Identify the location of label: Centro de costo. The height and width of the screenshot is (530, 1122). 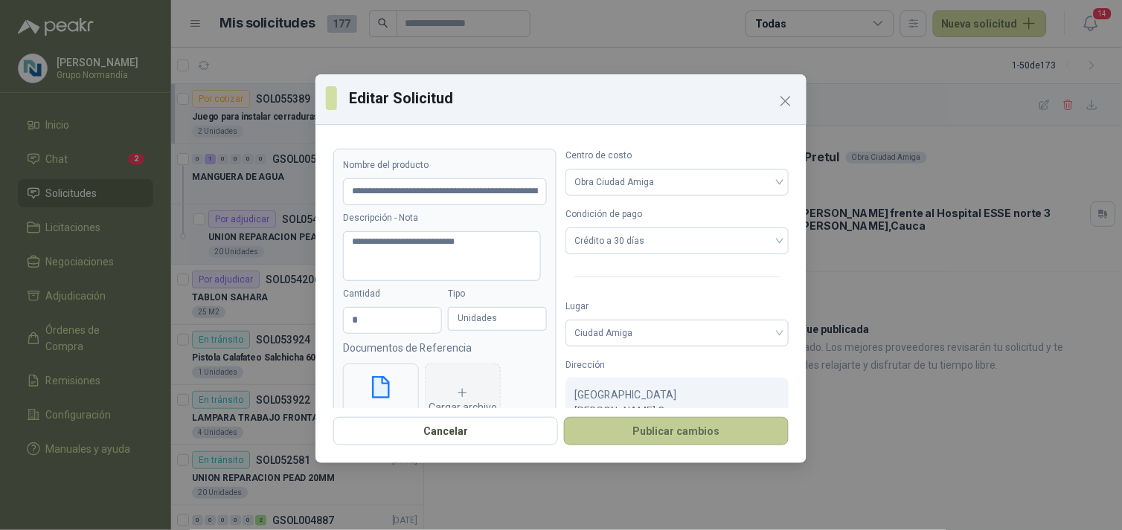
(677, 155).